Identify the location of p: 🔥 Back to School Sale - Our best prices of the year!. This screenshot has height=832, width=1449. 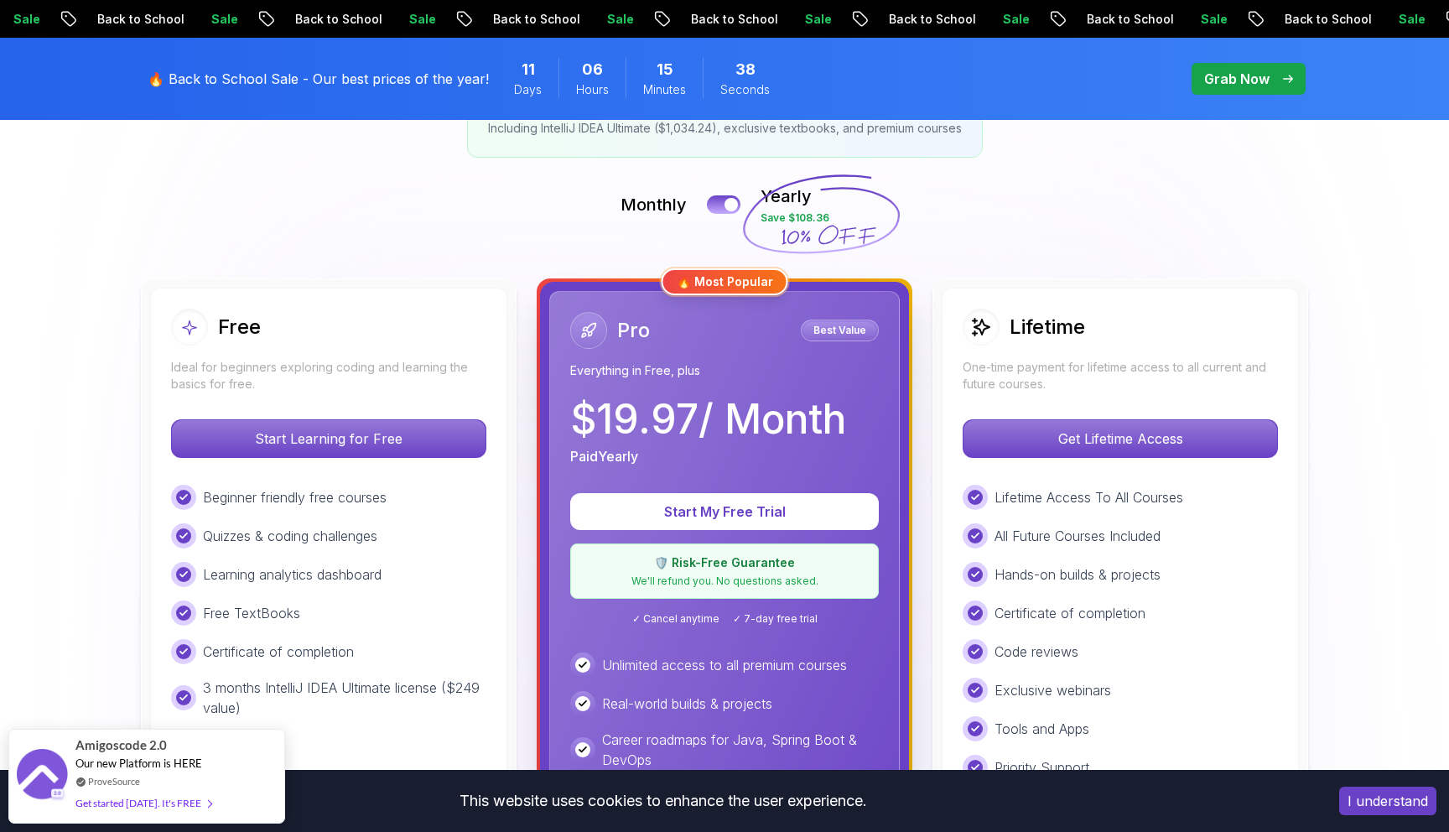
(318, 79).